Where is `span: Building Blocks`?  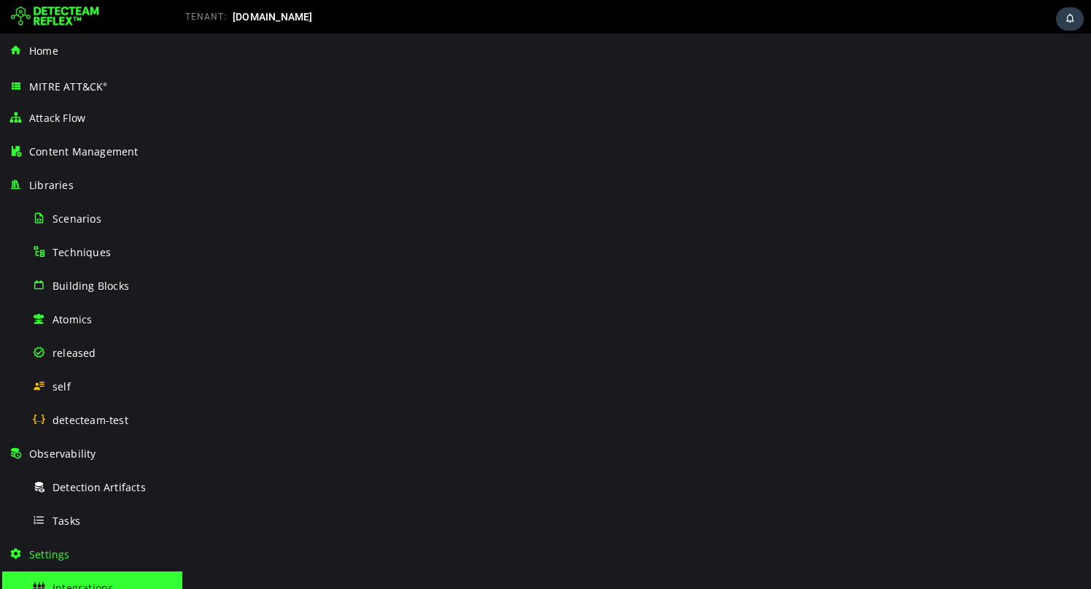 span: Building Blocks is located at coordinates (90, 285).